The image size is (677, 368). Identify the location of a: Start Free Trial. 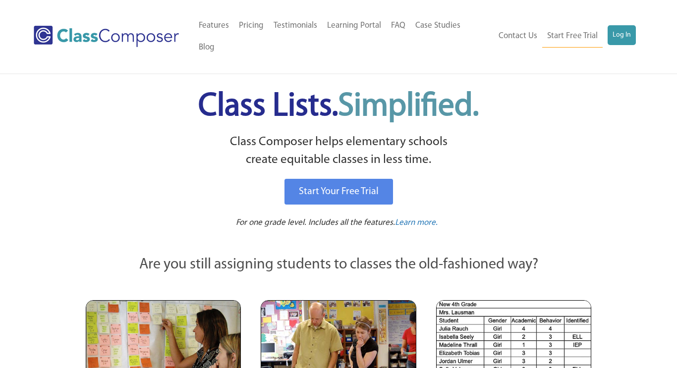
(572, 36).